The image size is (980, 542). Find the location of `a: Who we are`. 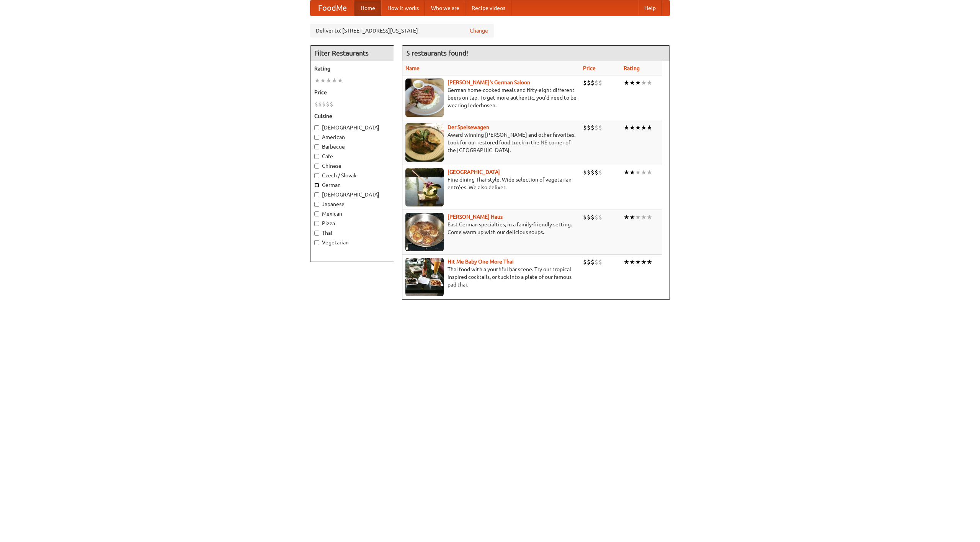

a: Who we are is located at coordinates (445, 8).